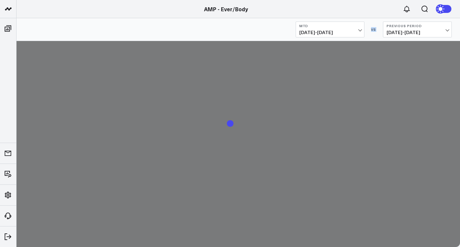 The height and width of the screenshot is (247, 460). I want to click on b: MTD, so click(330, 26).